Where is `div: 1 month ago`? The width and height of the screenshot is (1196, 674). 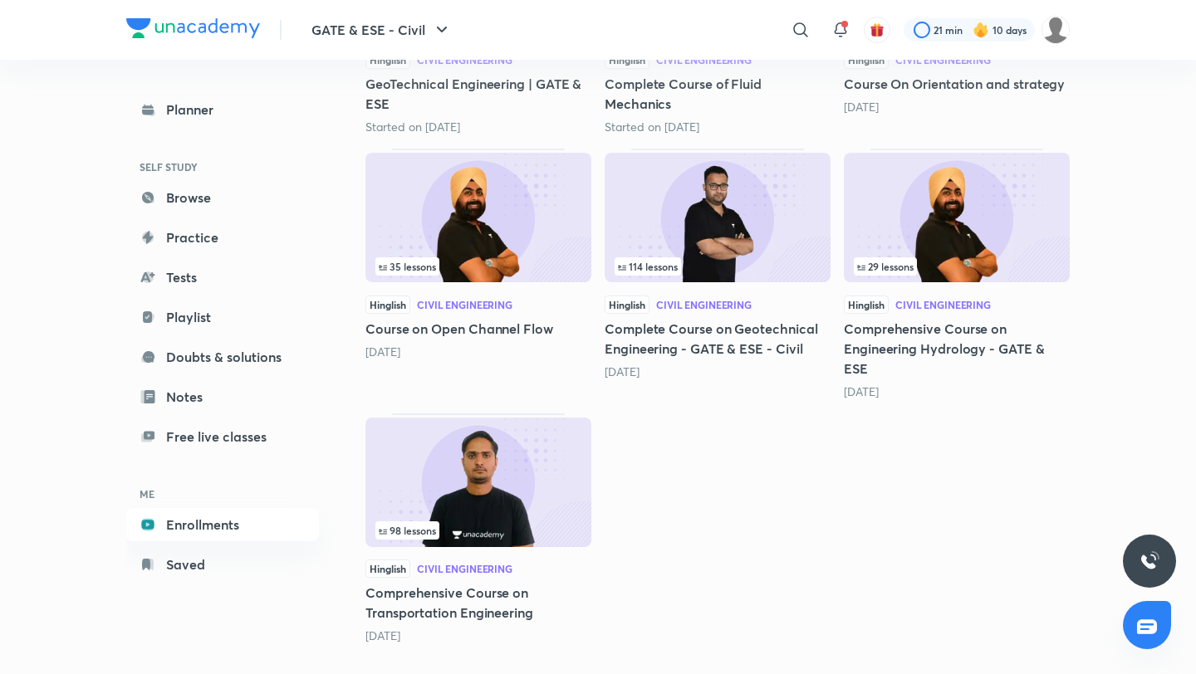 div: 1 month ago is located at coordinates (956, 107).